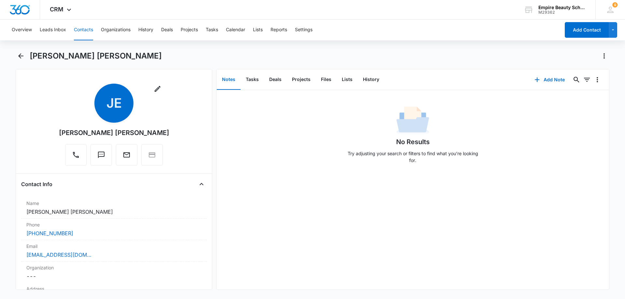 The width and height of the screenshot is (625, 299). I want to click on span: CRM, so click(57, 9).